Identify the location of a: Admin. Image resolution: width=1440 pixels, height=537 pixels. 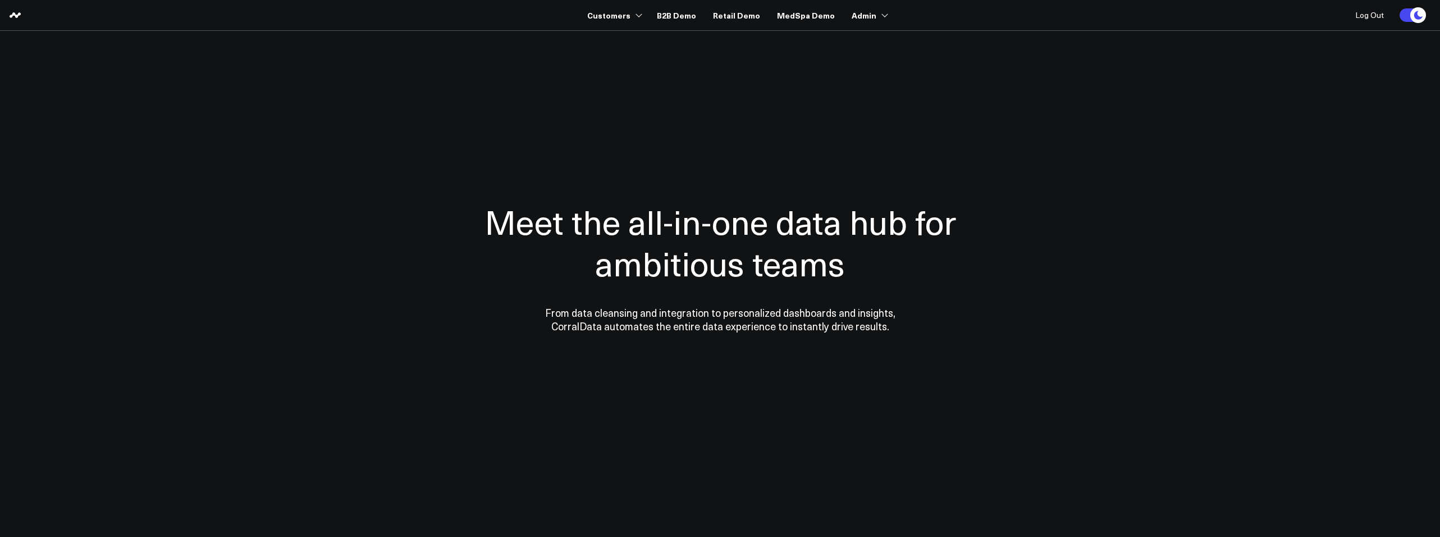
(869, 15).